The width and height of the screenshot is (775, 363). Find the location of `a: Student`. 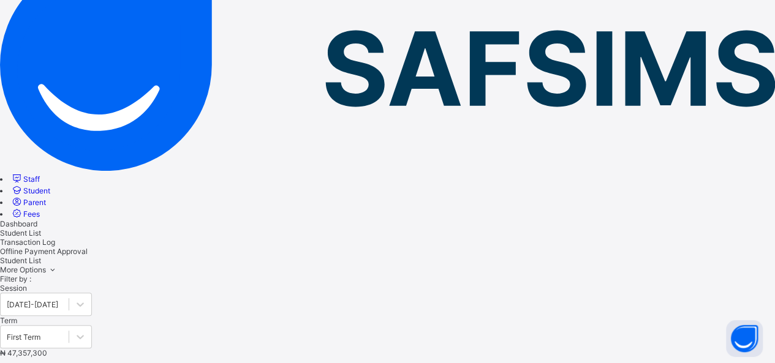

a: Student is located at coordinates (30, 191).